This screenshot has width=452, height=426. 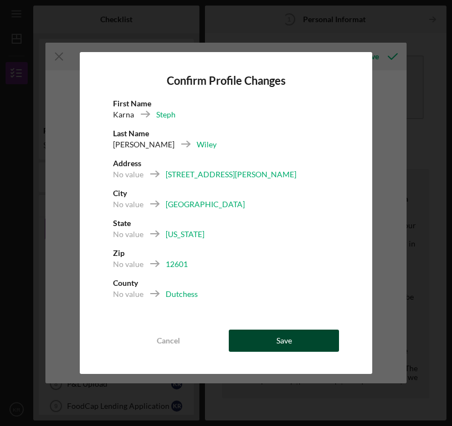 What do you see at coordinates (125, 282) in the screenshot?
I see `b: County` at bounding box center [125, 282].